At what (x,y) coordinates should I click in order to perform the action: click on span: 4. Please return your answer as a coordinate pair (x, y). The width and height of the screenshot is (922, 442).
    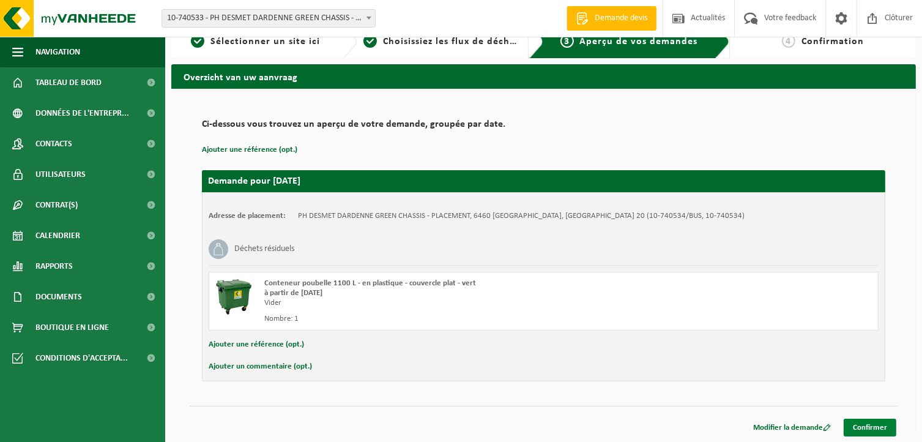
    Looking at the image, I should click on (789, 41).